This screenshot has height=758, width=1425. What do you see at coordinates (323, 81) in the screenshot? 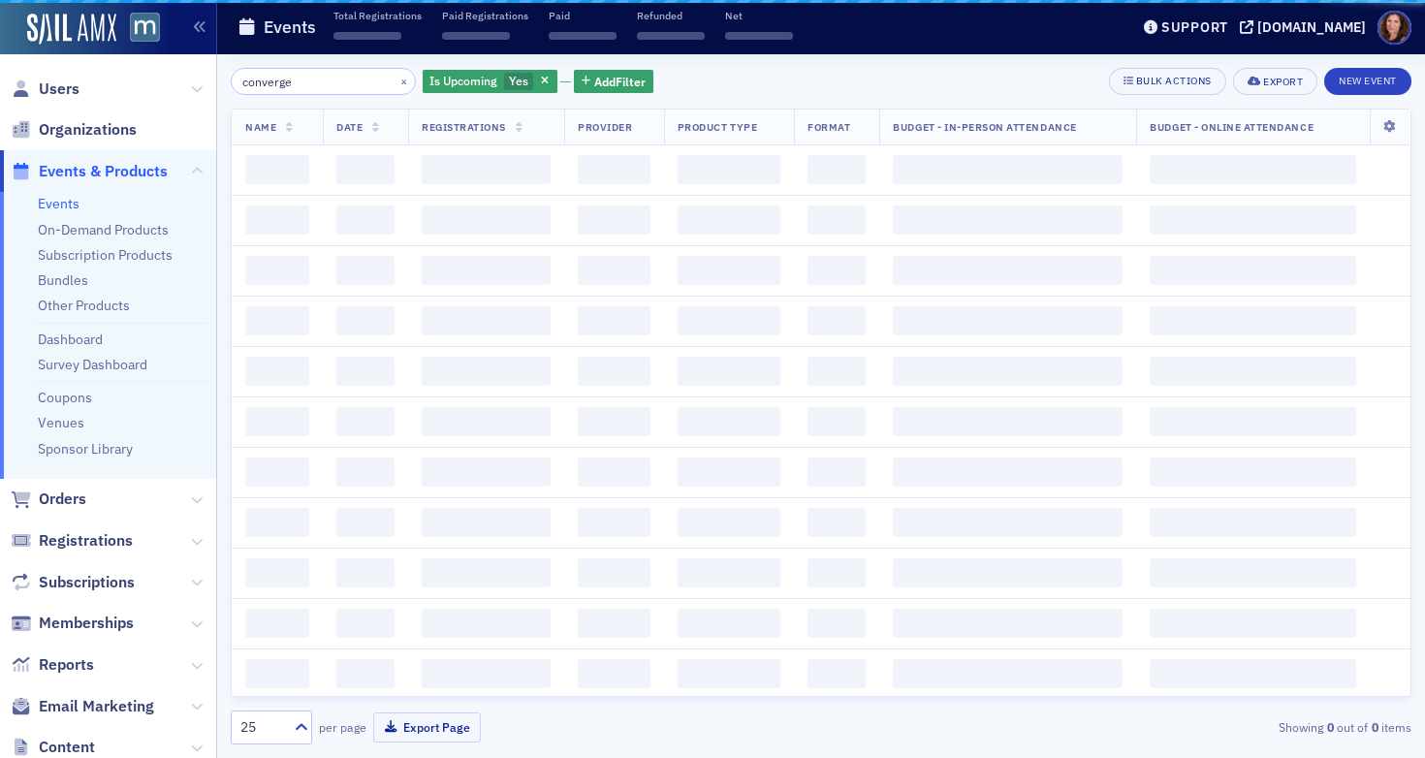
I see `input: Search…` at bounding box center [323, 81].